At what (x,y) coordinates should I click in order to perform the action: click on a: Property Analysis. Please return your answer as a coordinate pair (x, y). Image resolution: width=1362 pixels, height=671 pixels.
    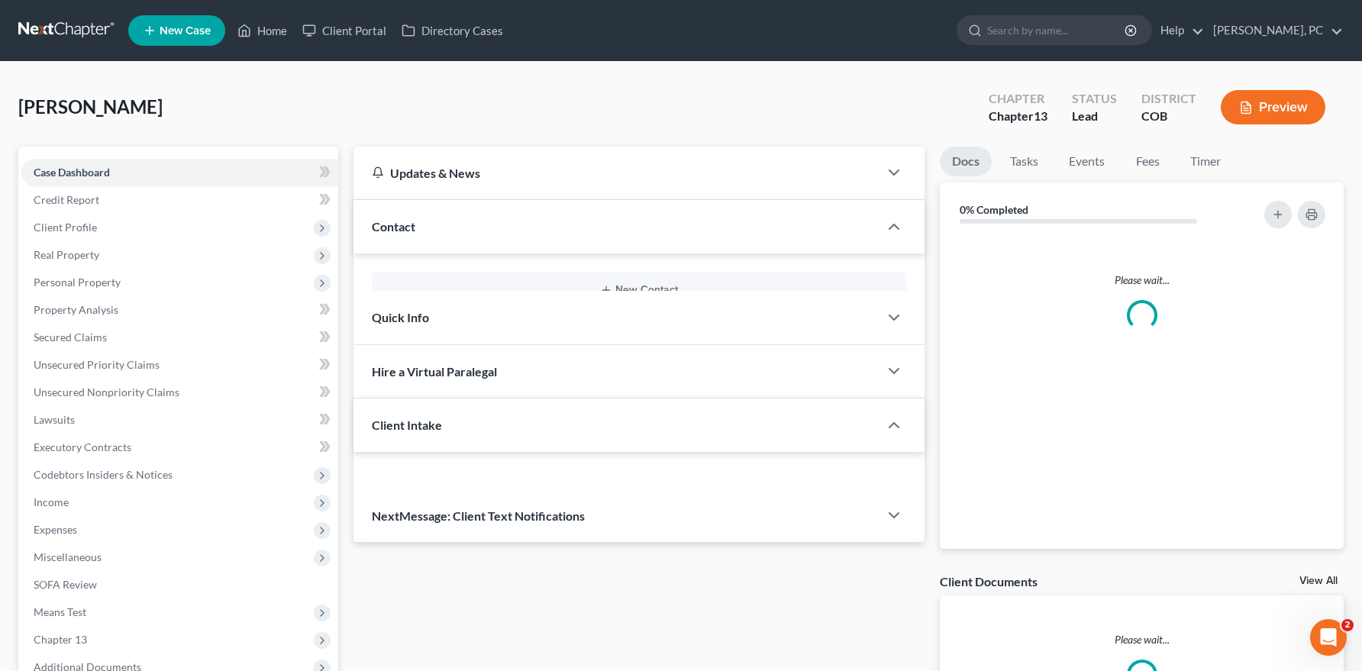
    Looking at the image, I should click on (179, 310).